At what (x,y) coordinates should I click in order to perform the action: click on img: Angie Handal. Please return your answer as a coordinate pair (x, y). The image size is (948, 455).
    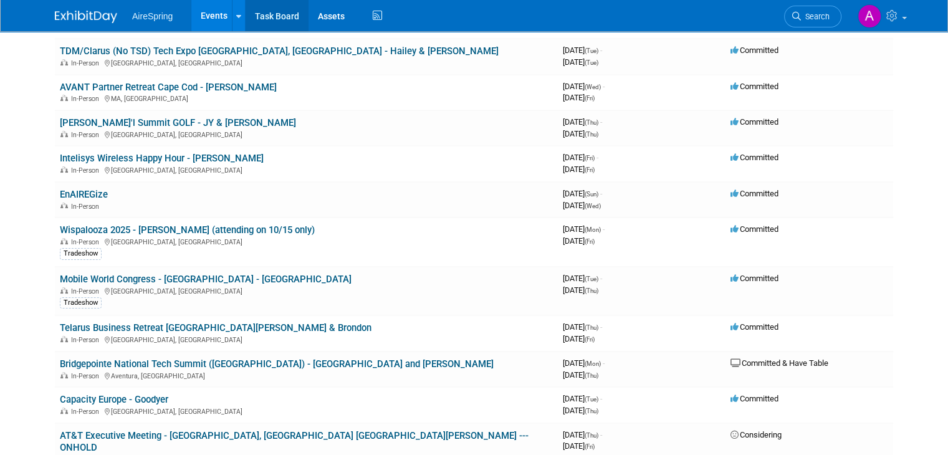
    Looking at the image, I should click on (870, 16).